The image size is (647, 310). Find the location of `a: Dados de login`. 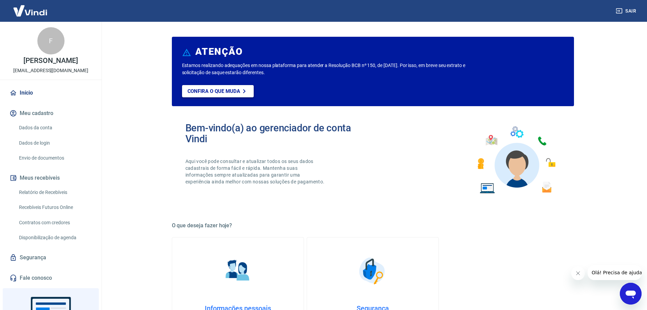

a: Dados de login is located at coordinates (55, 143).